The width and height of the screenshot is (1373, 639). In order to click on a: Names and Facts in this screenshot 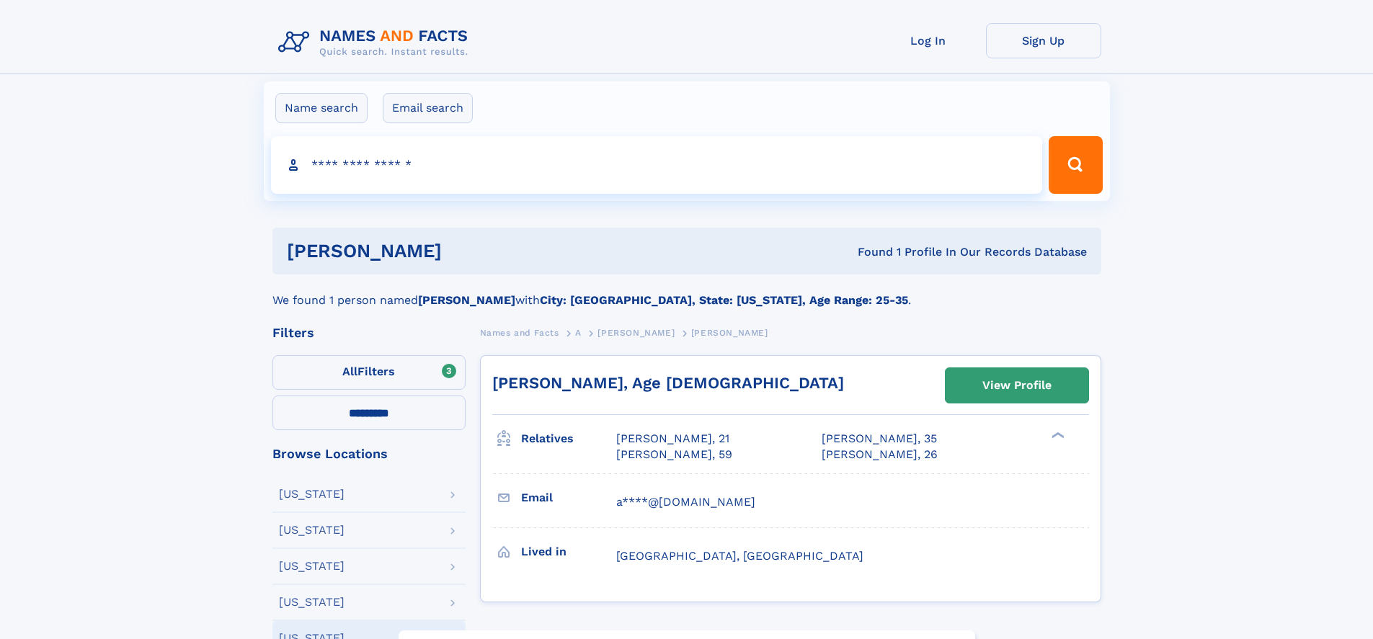, I will do `click(520, 332)`.